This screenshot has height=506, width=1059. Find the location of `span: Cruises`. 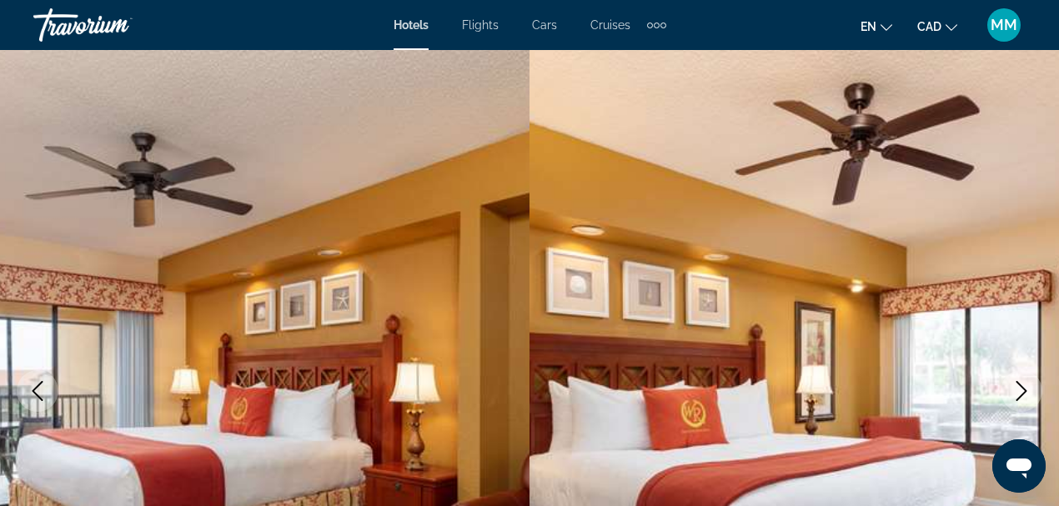

span: Cruises is located at coordinates (611, 25).